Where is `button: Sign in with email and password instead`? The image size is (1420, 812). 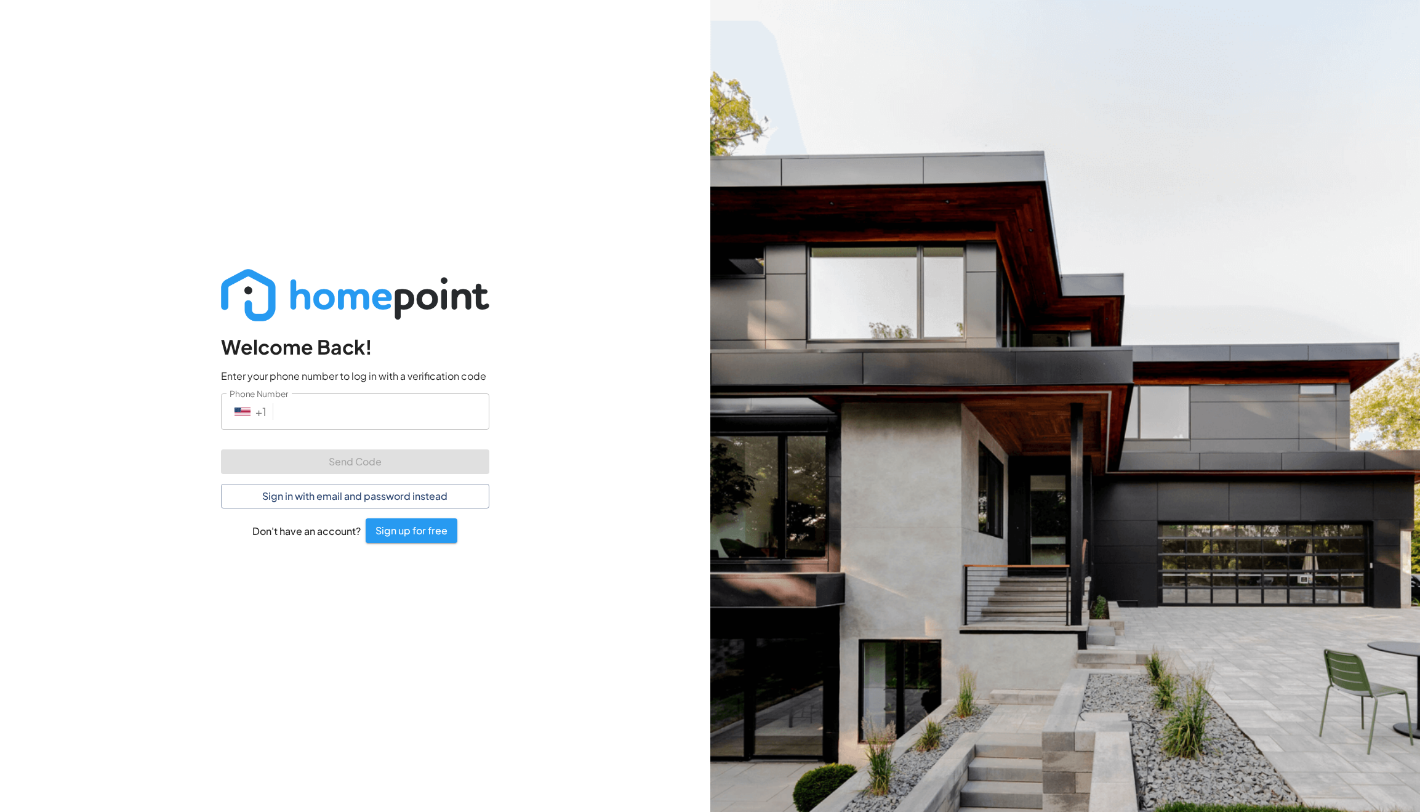 button: Sign in with email and password instead is located at coordinates (355, 496).